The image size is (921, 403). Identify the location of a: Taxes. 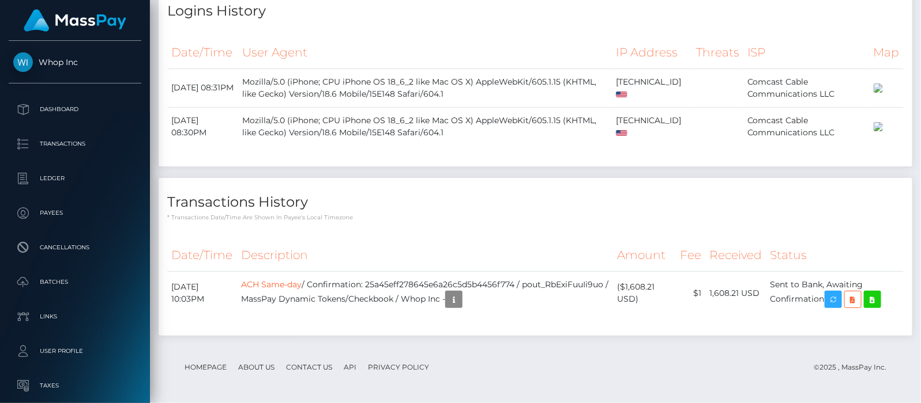
(75, 386).